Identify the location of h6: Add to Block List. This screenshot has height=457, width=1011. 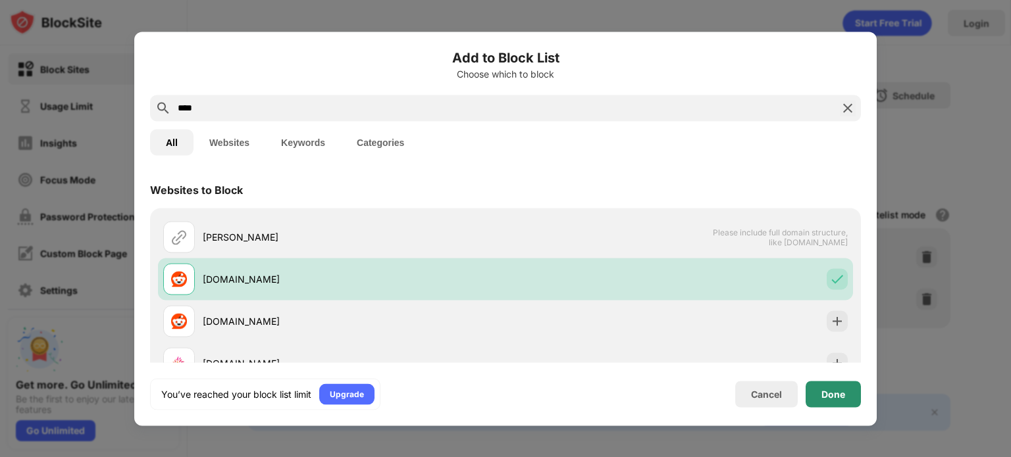
(505, 57).